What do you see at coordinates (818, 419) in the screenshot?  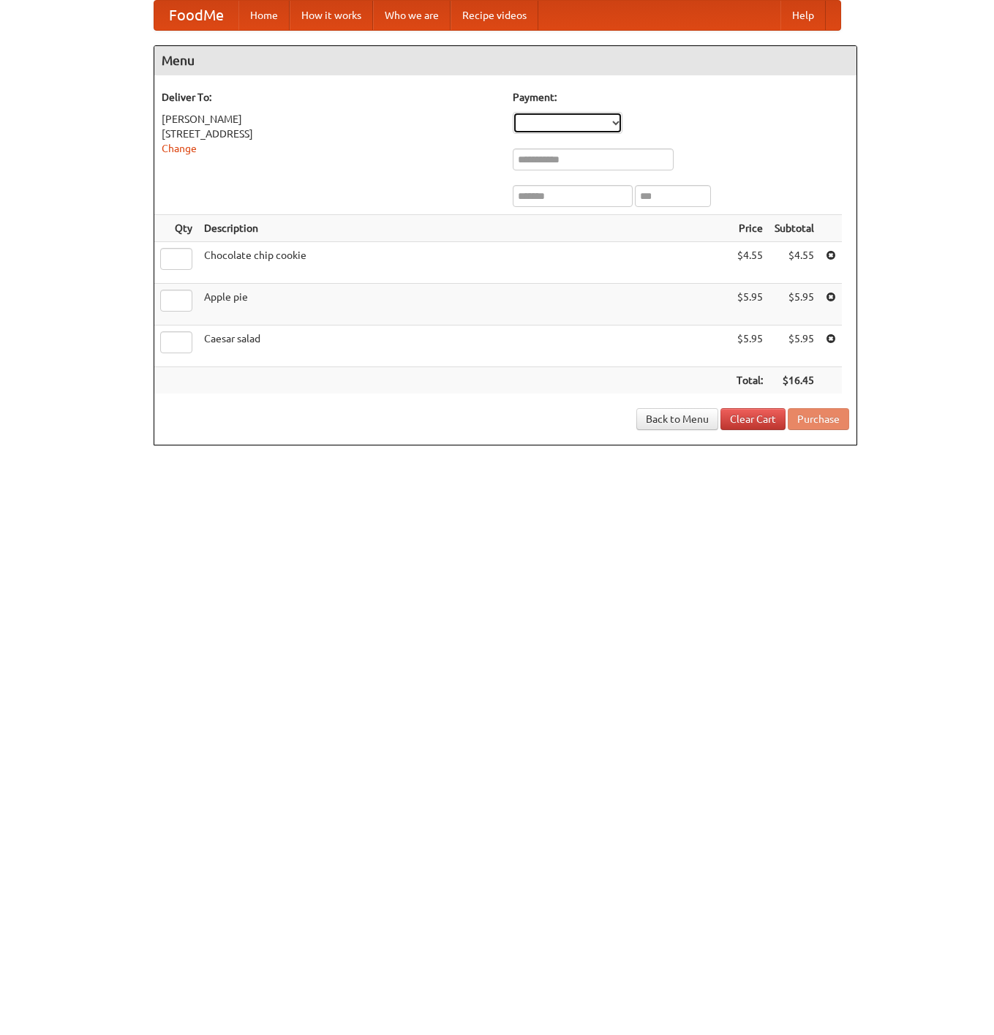 I see `button: Purchase` at bounding box center [818, 419].